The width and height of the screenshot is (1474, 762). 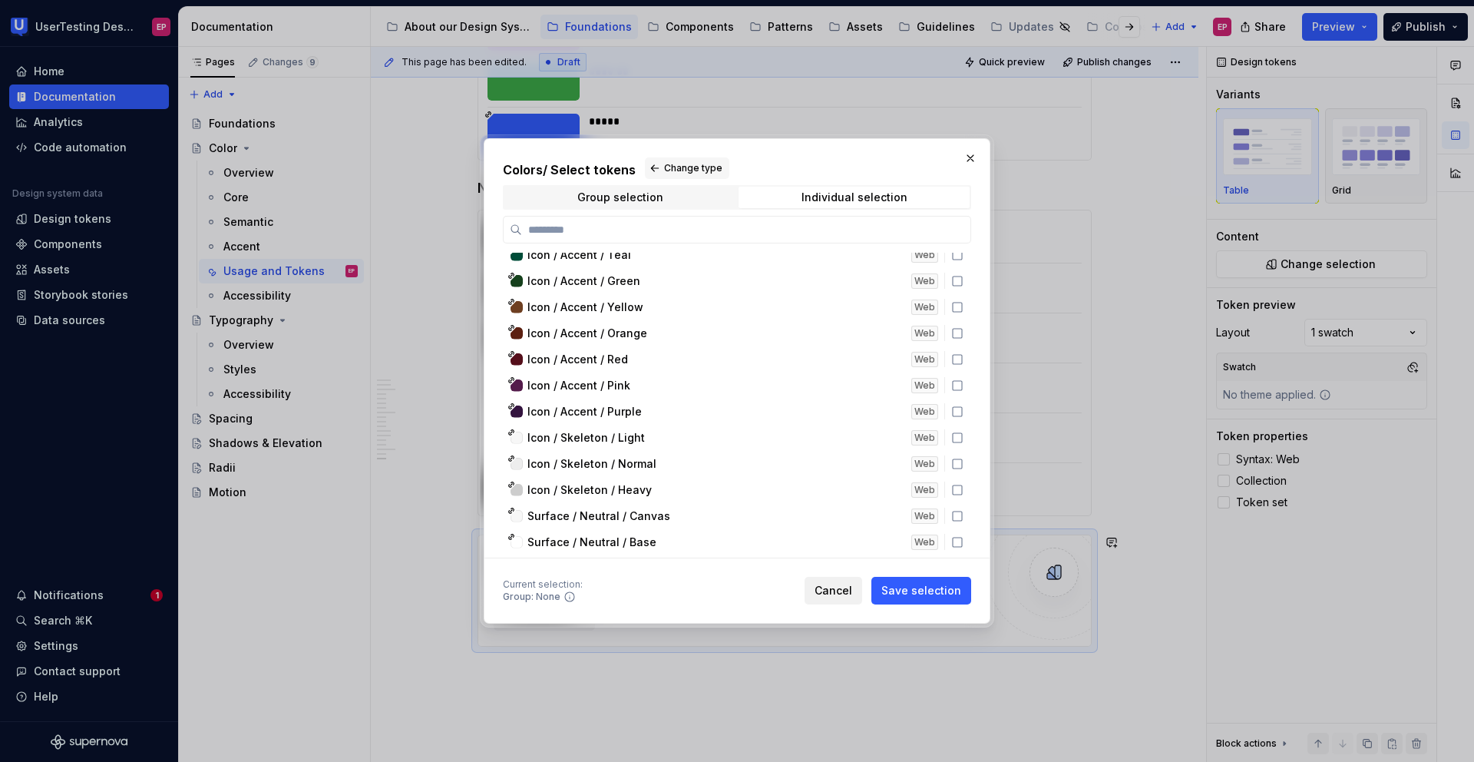 I want to click on span: Surface / Neutral / Base, so click(x=592, y=542).